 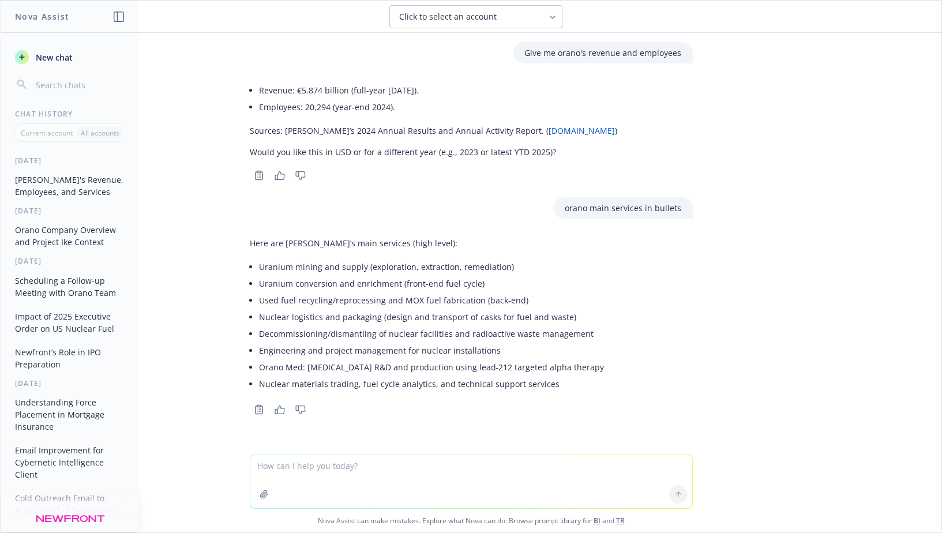 I want to click on button: New chat, so click(x=70, y=57).